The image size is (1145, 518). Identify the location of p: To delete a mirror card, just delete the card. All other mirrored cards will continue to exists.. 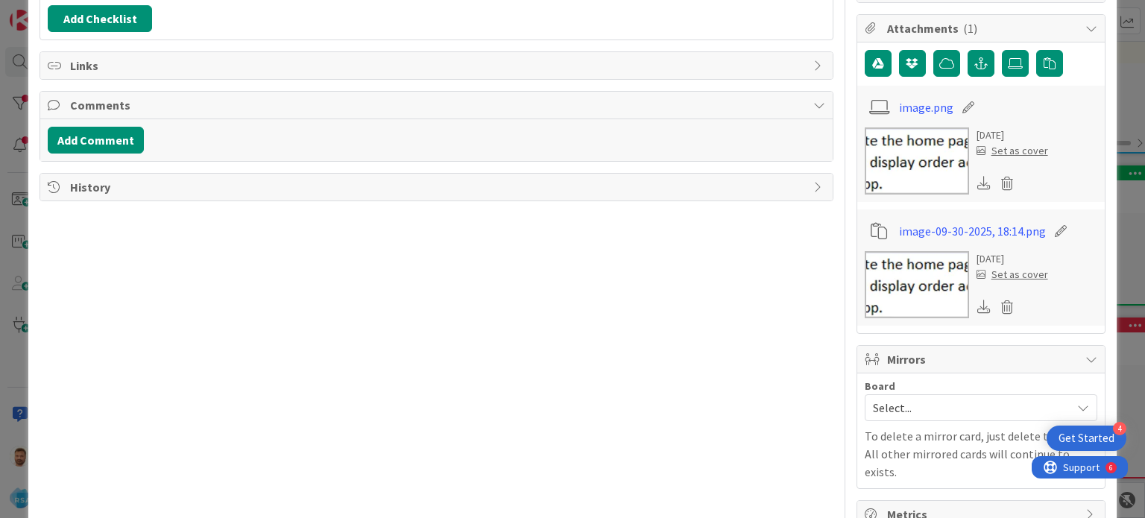
(981, 454).